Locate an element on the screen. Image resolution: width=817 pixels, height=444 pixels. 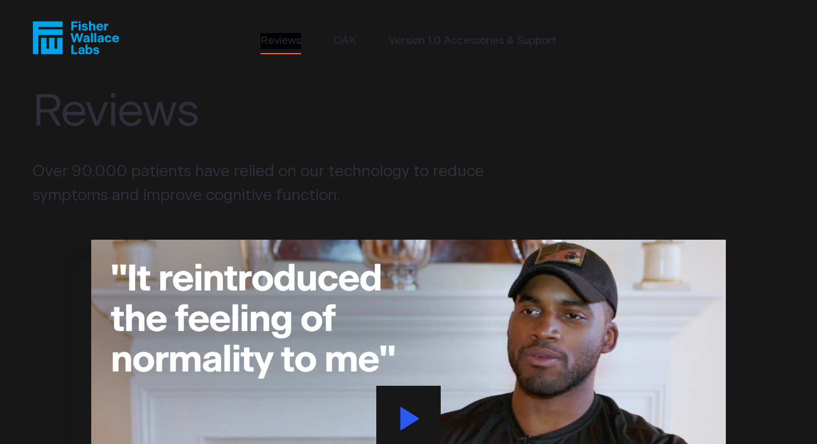
a: Reviews is located at coordinates (281, 41).